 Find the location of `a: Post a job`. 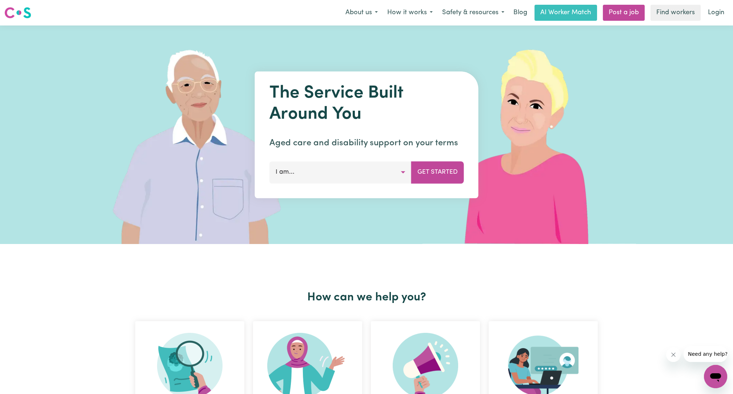

a: Post a job is located at coordinates (624, 13).